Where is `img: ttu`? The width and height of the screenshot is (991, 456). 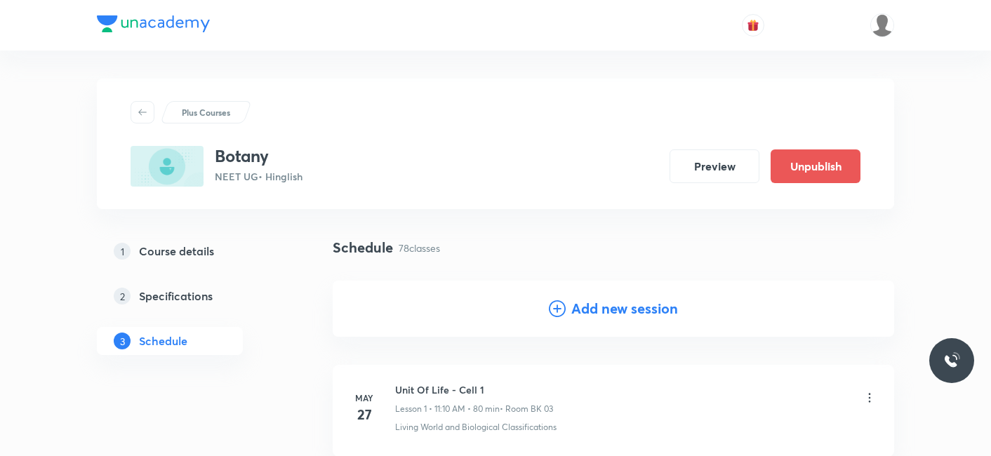 img: ttu is located at coordinates (952, 361).